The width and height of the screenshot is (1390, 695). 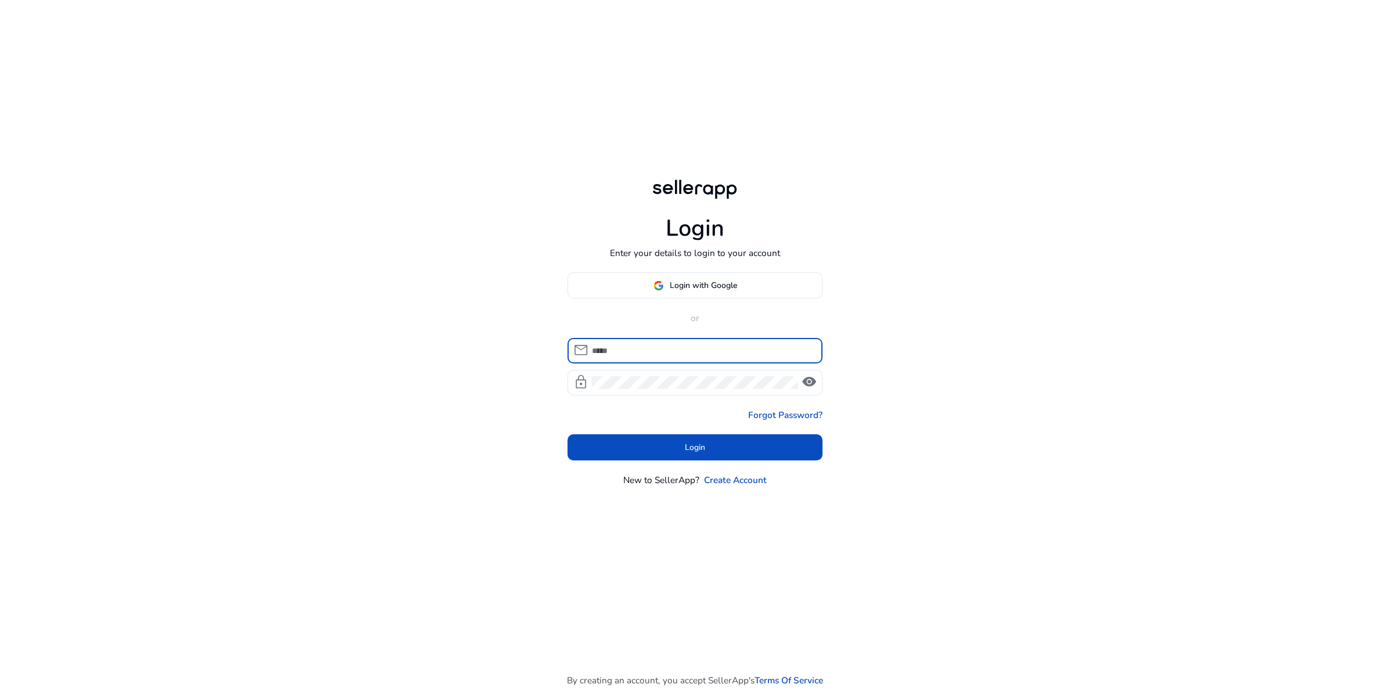 I want to click on button: Login, so click(x=695, y=447).